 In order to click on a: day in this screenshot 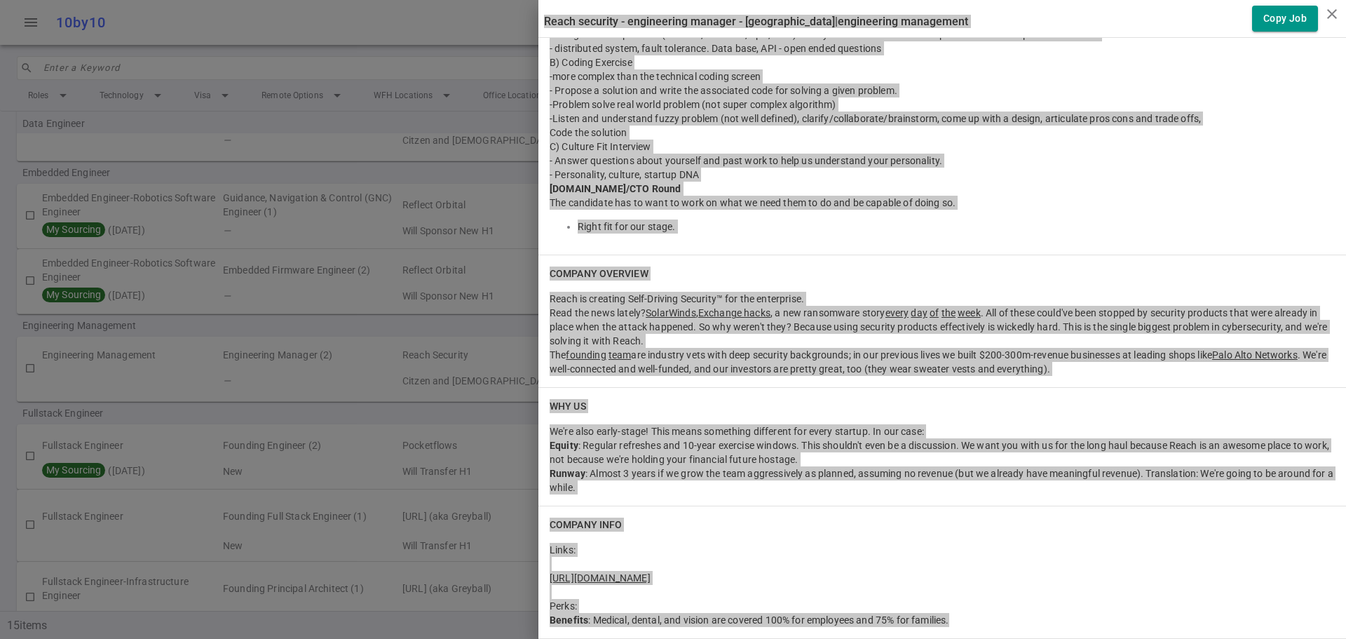, I will do `click(918, 313)`.